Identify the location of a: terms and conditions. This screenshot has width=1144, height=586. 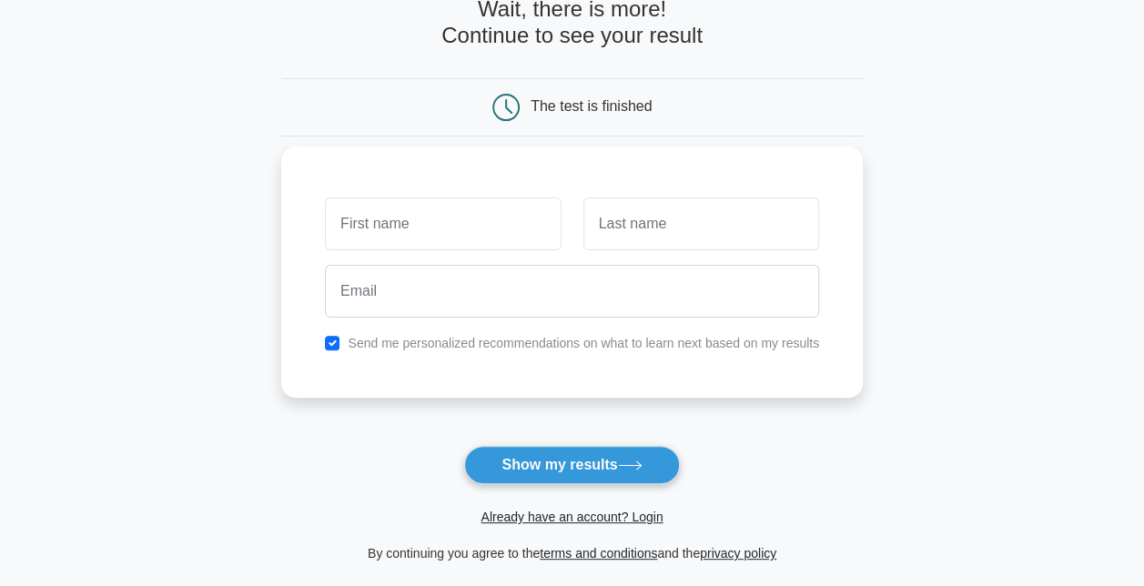
(598, 554).